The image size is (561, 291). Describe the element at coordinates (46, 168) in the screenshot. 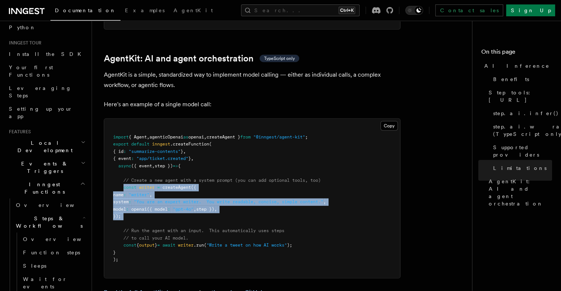

I see `button: Events & Triggers` at that location.